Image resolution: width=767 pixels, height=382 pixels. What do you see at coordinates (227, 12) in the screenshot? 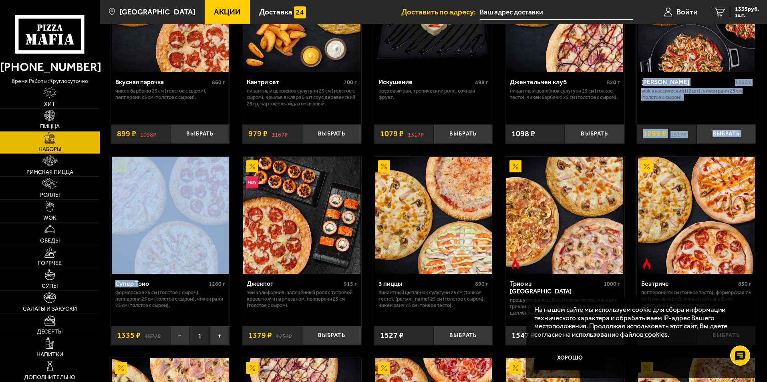
I see `span: Акции` at bounding box center [227, 12].